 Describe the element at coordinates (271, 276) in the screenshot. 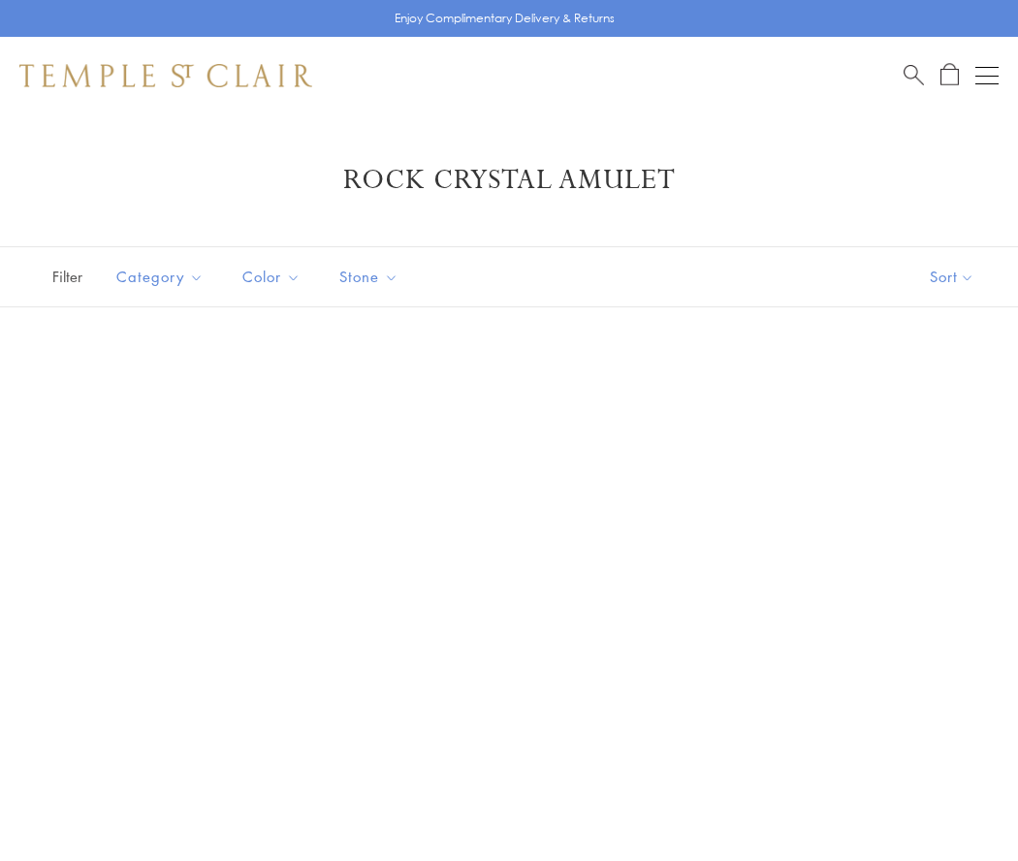

I see `button: Color` at that location.